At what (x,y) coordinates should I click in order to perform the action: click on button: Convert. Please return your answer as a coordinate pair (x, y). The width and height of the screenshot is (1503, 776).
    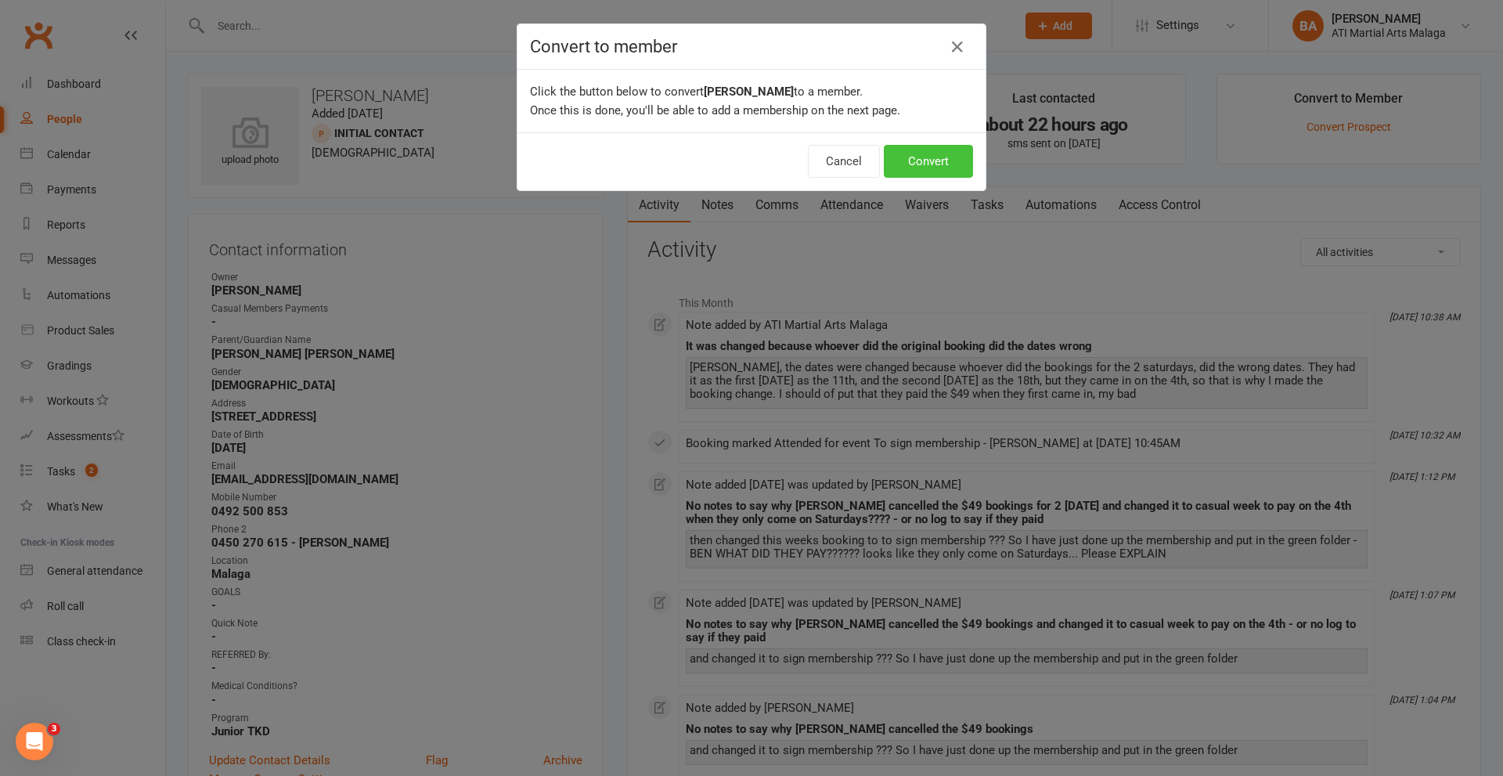
    Looking at the image, I should click on (928, 161).